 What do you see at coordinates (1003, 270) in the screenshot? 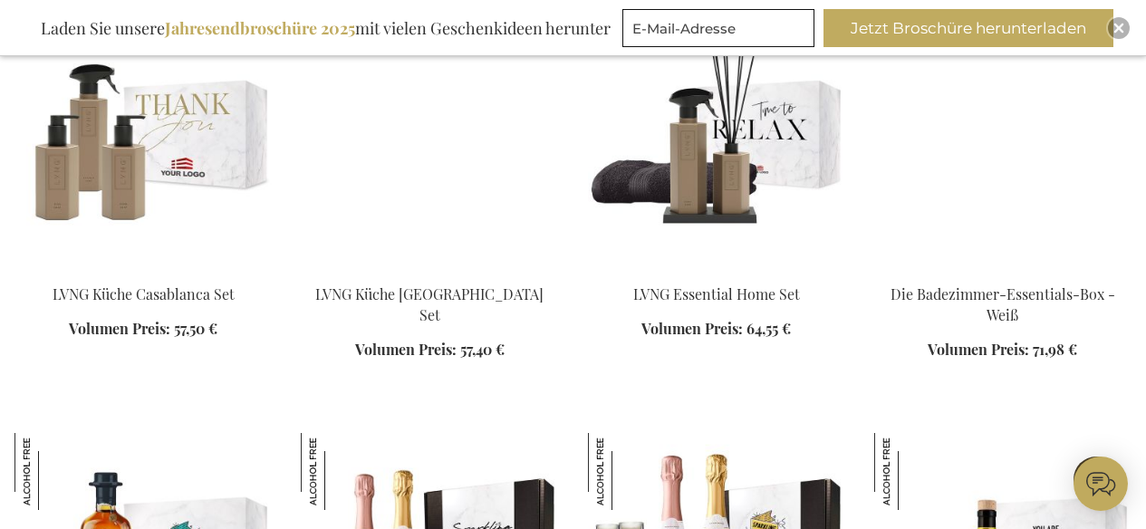
I see `a: The Bathroom Essentials Box - White` at bounding box center [1003, 270].